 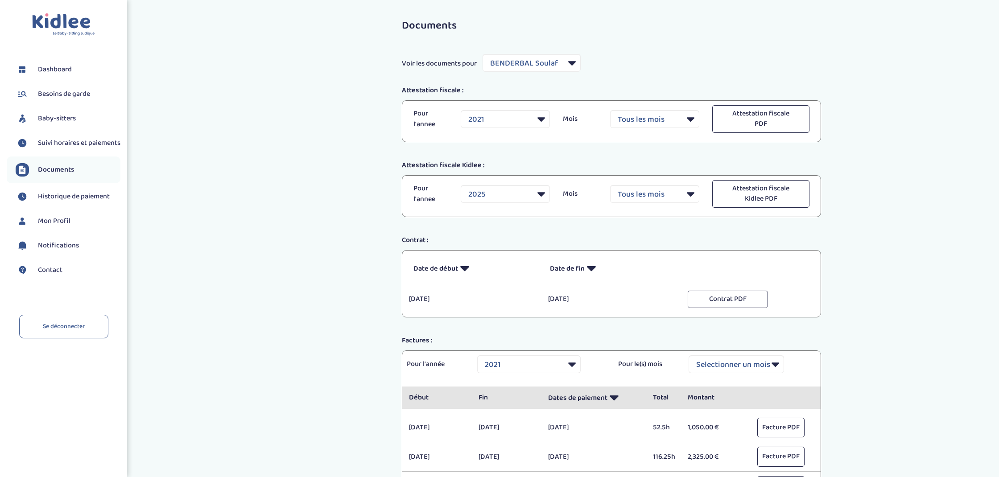 What do you see at coordinates (663, 457) in the screenshot?
I see `p: 116.25h` at bounding box center [663, 457].